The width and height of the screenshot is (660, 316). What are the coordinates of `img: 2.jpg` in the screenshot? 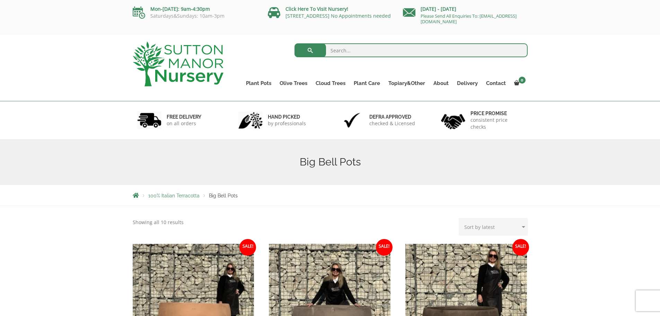 It's located at (251, 120).